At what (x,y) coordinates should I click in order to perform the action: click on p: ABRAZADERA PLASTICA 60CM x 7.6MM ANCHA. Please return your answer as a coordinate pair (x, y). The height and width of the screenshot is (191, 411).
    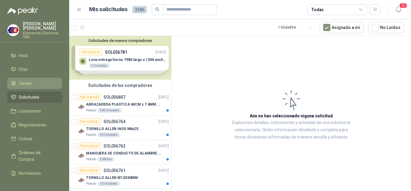
    Looking at the image, I should click on (123, 104).